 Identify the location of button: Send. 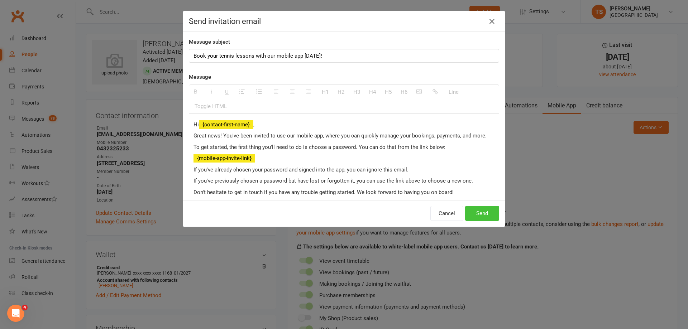
(482, 214).